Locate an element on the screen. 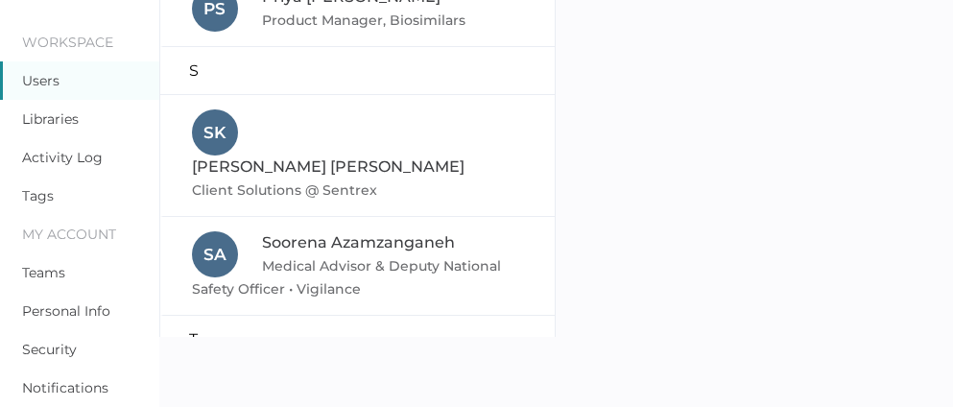  a: Libraries is located at coordinates (50, 119).